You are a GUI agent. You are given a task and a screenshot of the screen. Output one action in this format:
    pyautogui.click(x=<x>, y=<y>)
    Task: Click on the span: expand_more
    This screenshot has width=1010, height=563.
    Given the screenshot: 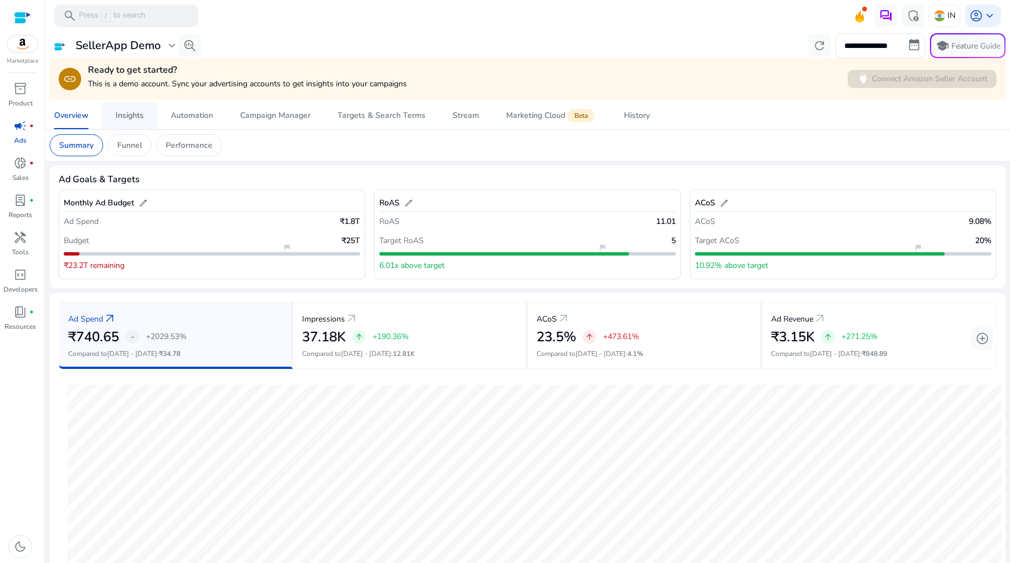 What is the action you would take?
    pyautogui.click(x=172, y=46)
    